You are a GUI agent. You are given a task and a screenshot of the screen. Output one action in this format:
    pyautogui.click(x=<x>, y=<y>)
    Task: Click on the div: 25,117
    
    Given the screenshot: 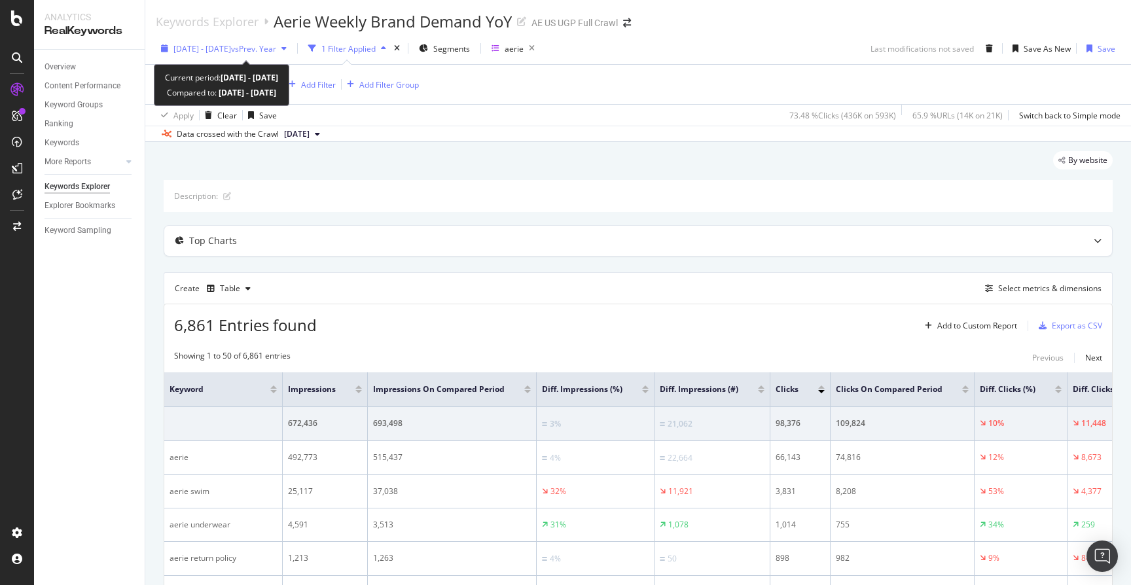 What is the action you would take?
    pyautogui.click(x=325, y=492)
    